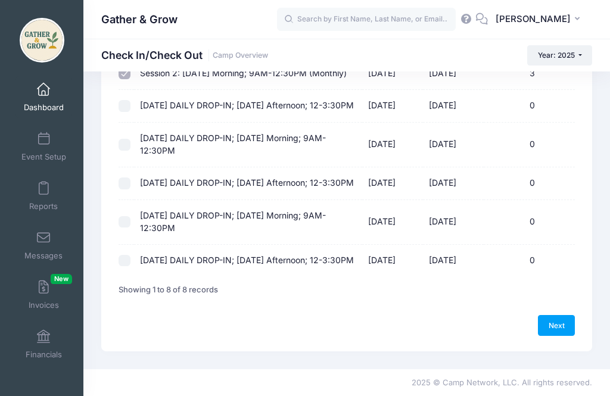 This screenshot has height=396, width=610. Describe the element at coordinates (185, 55) in the screenshot. I see `h1: Check In/Check Out` at that location.